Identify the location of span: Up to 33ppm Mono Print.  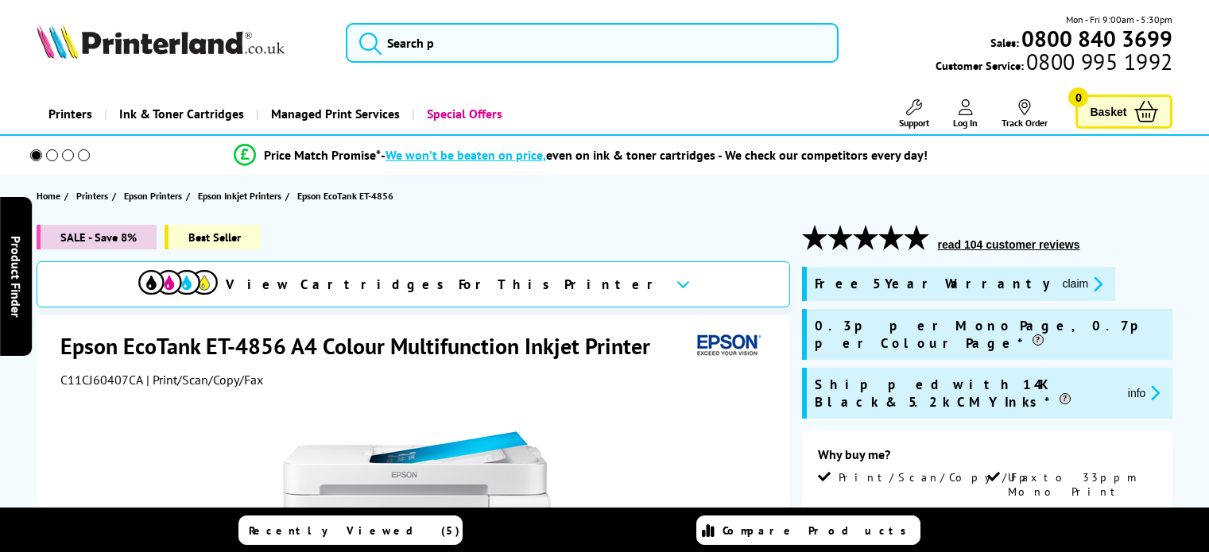
(1080, 485).